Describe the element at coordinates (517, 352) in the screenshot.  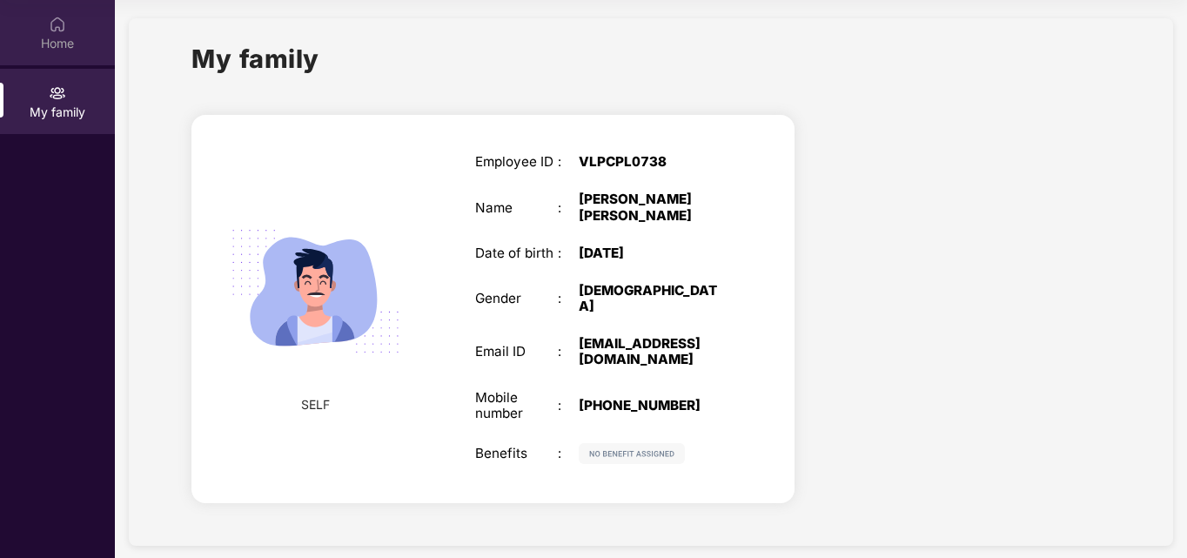
I see `div: Email ID` at that location.